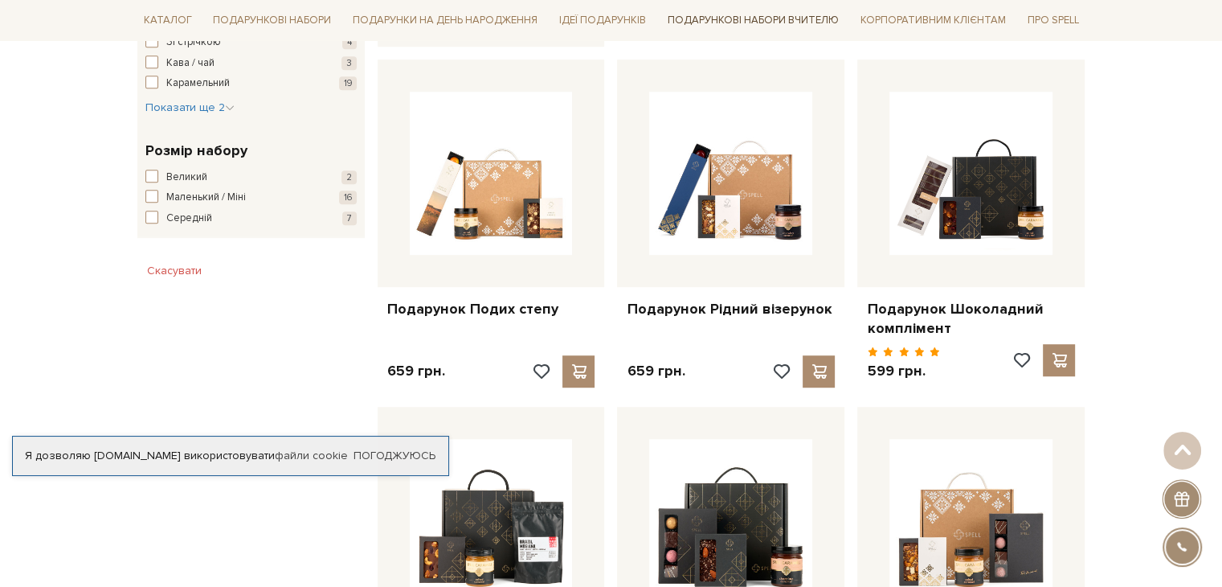 The height and width of the screenshot is (587, 1222). What do you see at coordinates (251, 219) in the screenshot?
I see `button: Середній 7` at bounding box center [251, 219].